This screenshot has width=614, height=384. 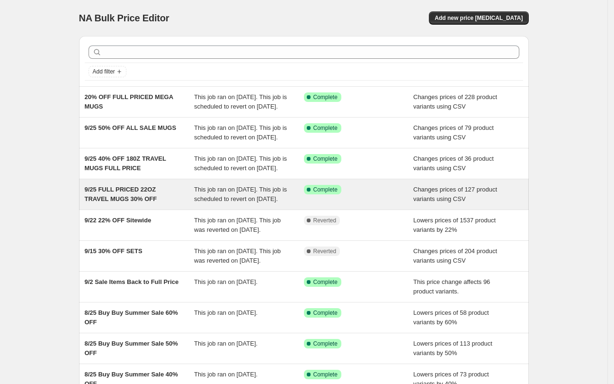 I want to click on span: Lowers prices of 58 product variants by 60%, so click(x=451, y=317).